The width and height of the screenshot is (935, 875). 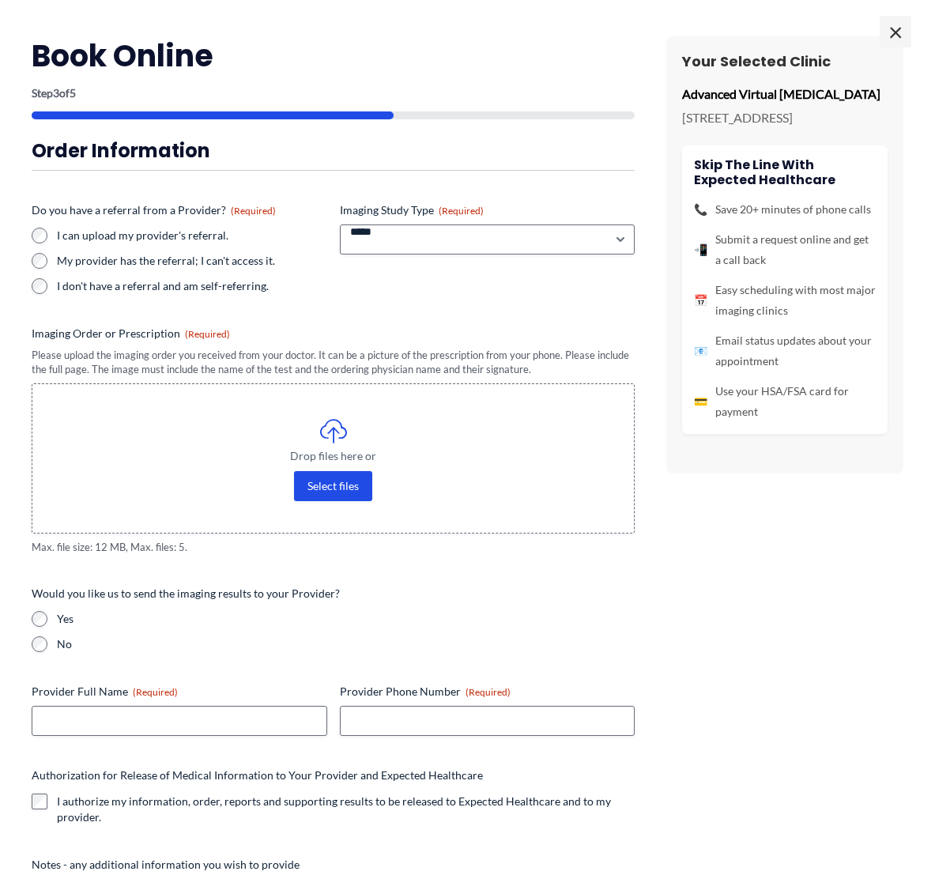 I want to click on span: Max. file size: 12 MB, Max. files: 5., so click(x=333, y=547).